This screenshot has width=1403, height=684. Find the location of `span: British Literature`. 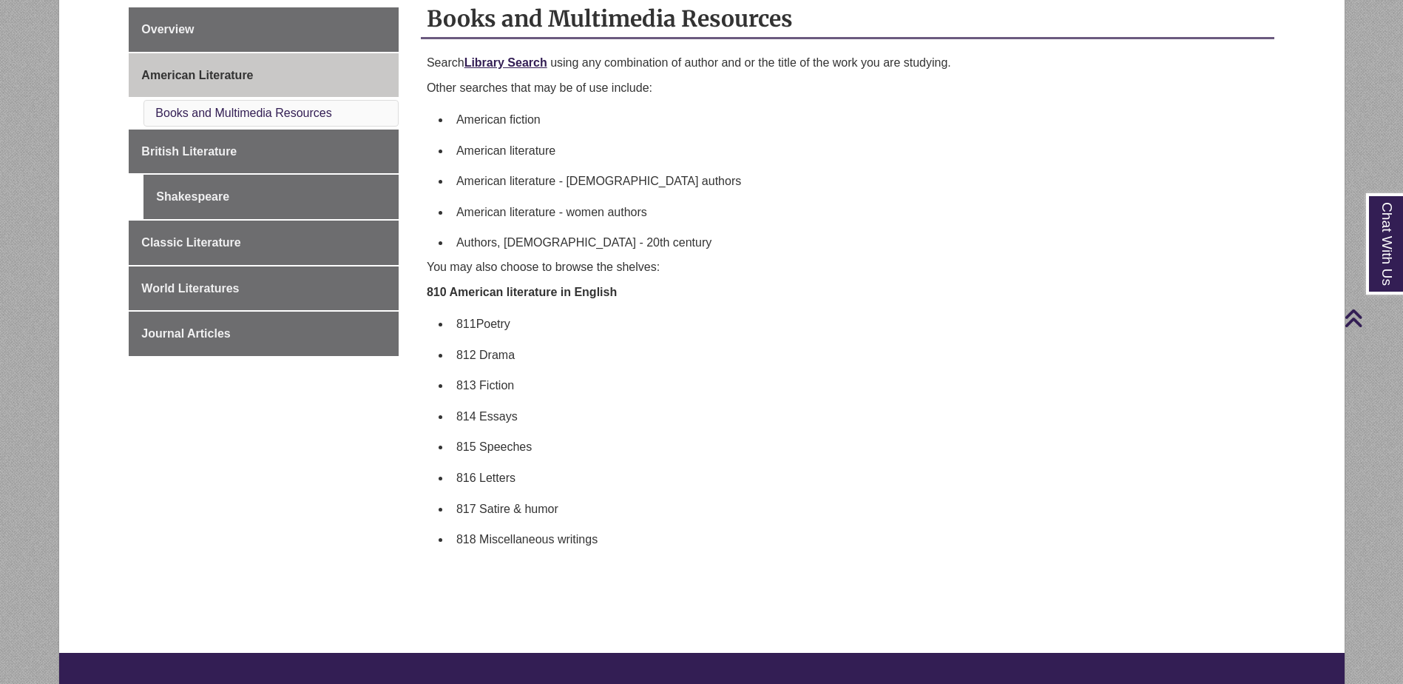

span: British Literature is located at coordinates (189, 151).